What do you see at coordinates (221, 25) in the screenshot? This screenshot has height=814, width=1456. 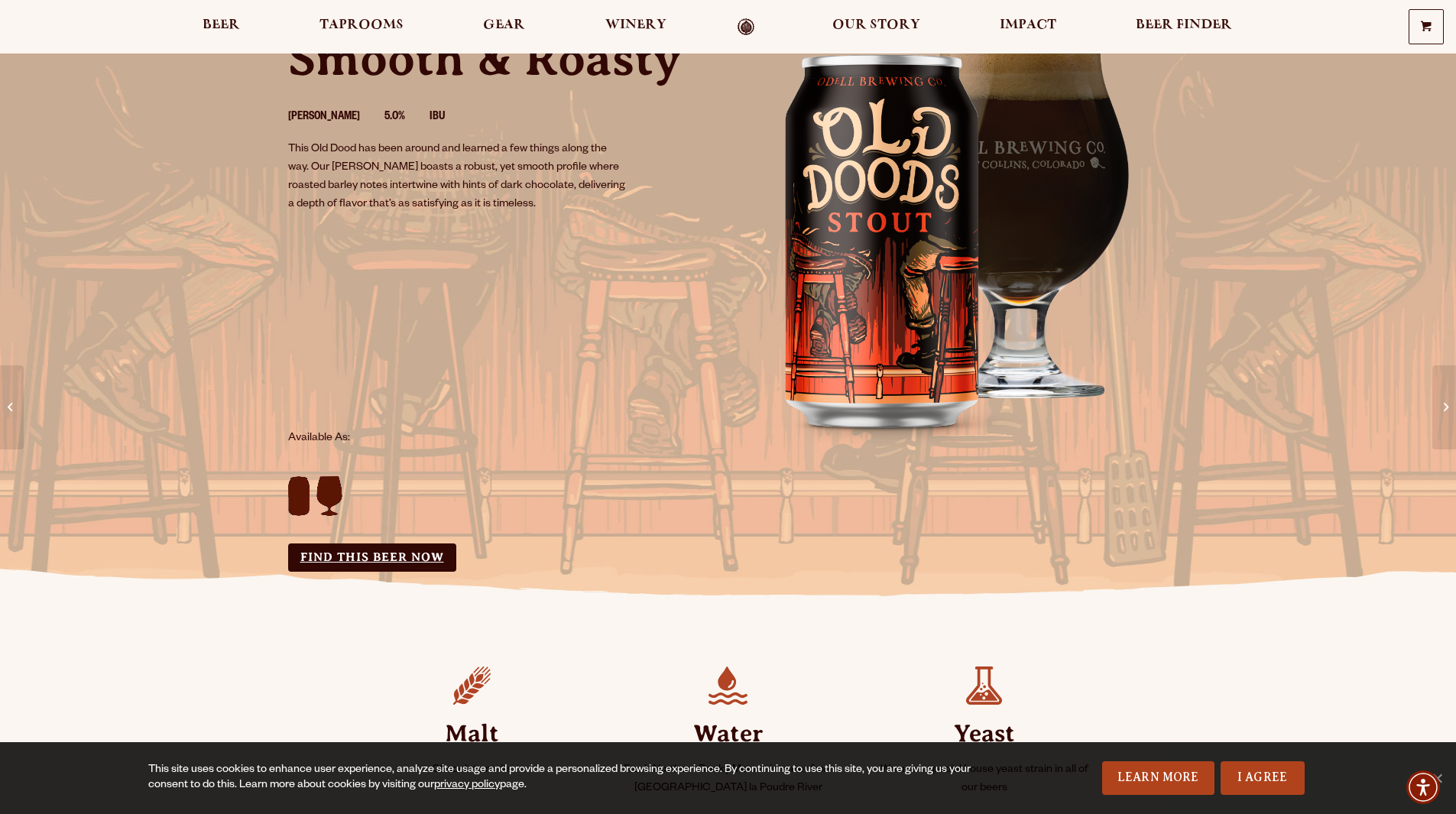 I see `span: Beer` at bounding box center [221, 25].